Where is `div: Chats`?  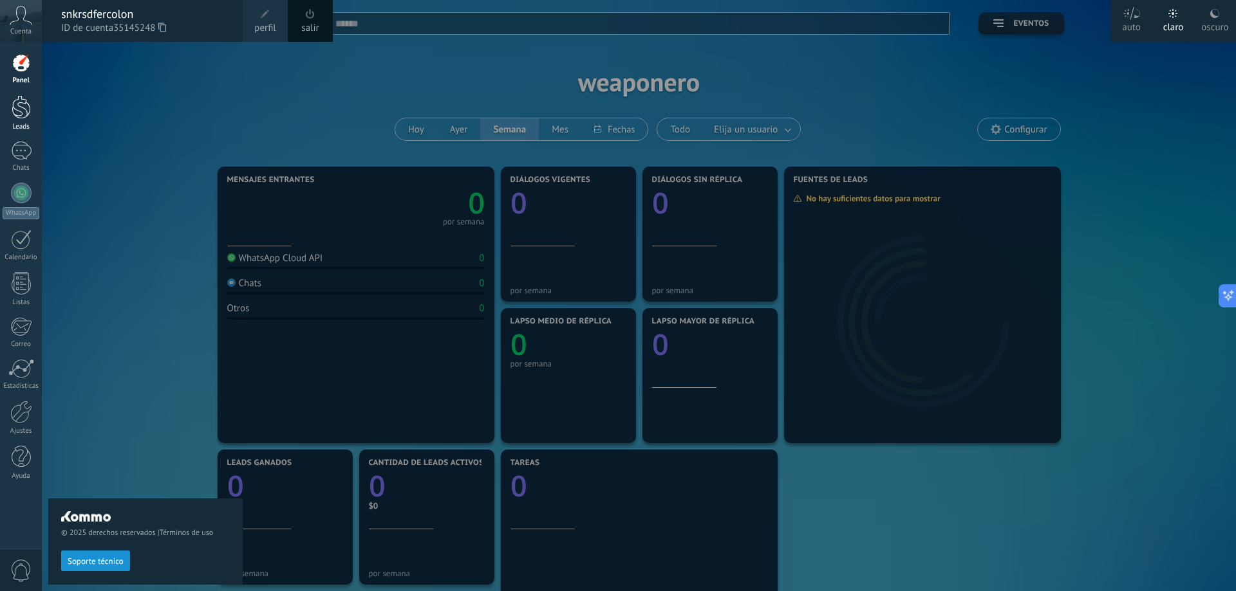
div: Chats is located at coordinates (21, 168).